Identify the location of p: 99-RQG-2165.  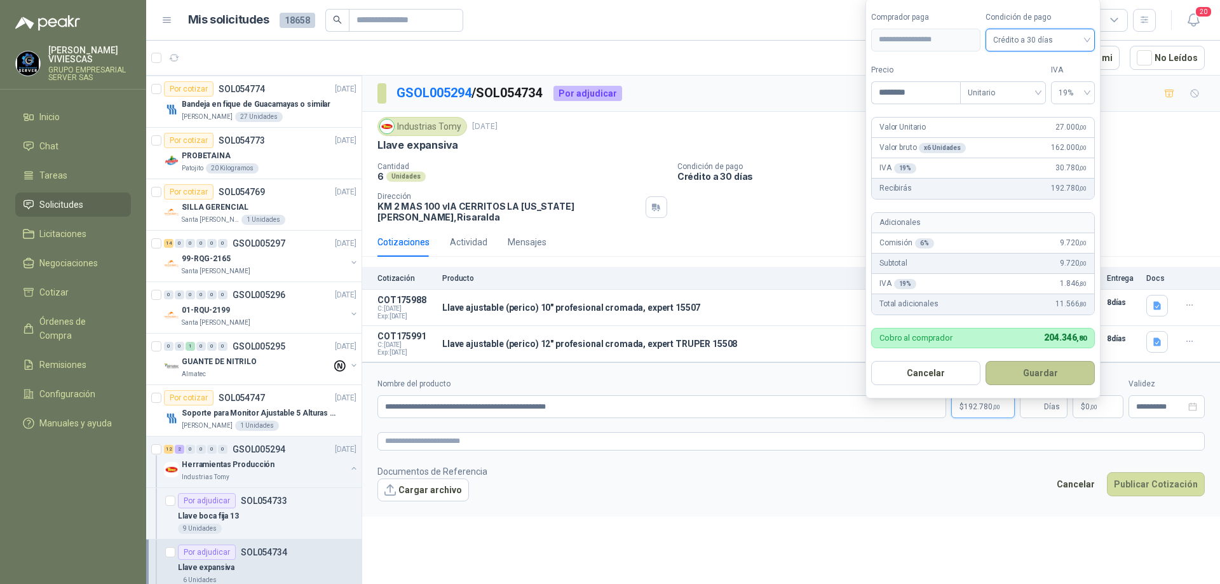
(206, 259).